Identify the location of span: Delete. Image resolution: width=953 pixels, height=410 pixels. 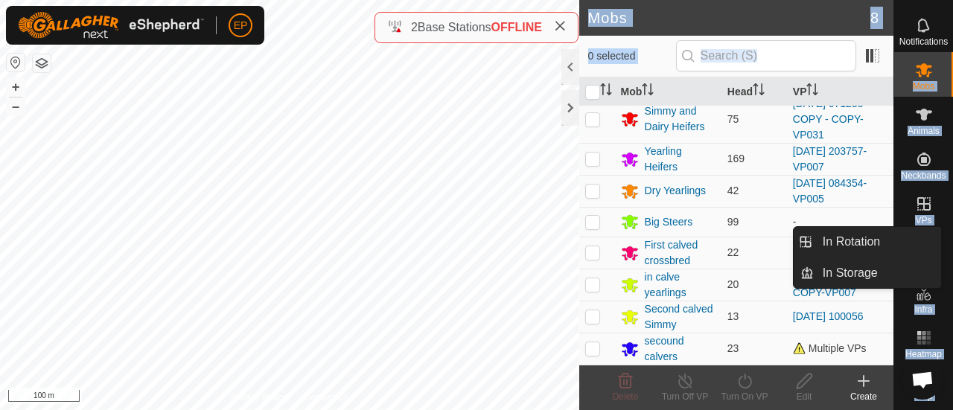
(625, 397).